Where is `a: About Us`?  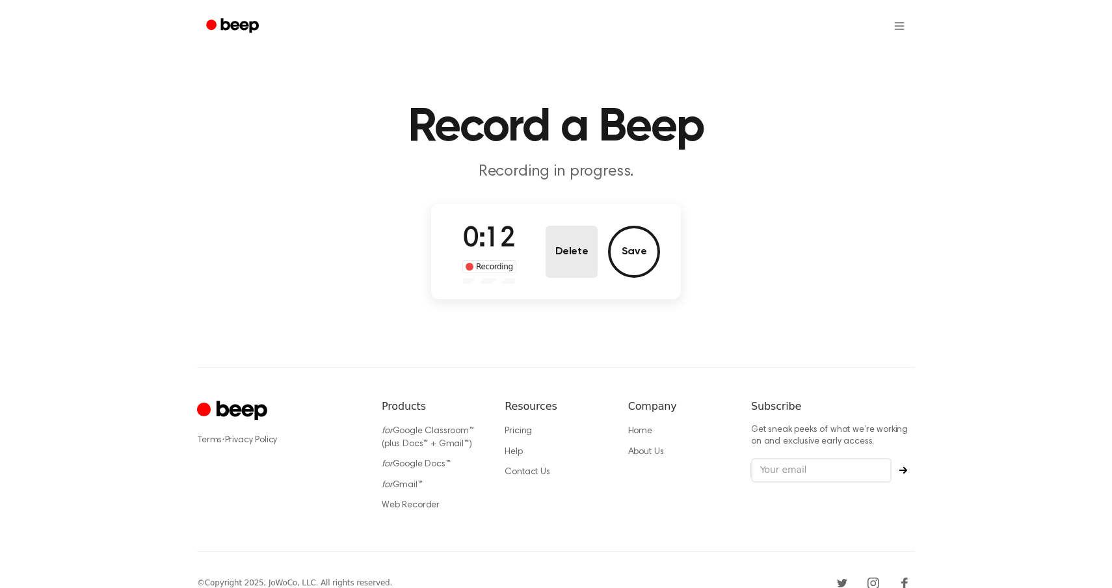 a: About Us is located at coordinates (646, 452).